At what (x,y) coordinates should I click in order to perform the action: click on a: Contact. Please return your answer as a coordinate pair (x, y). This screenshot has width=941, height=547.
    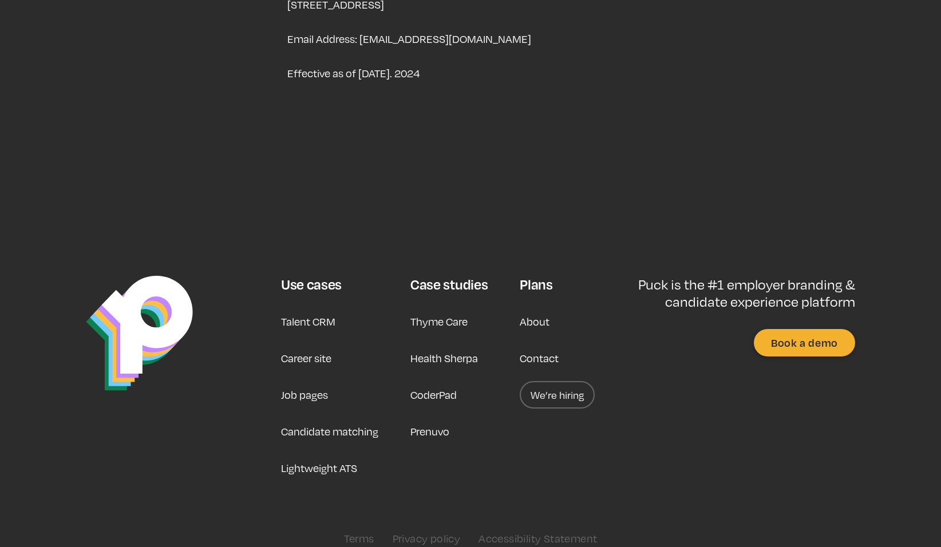
    Looking at the image, I should click on (539, 358).